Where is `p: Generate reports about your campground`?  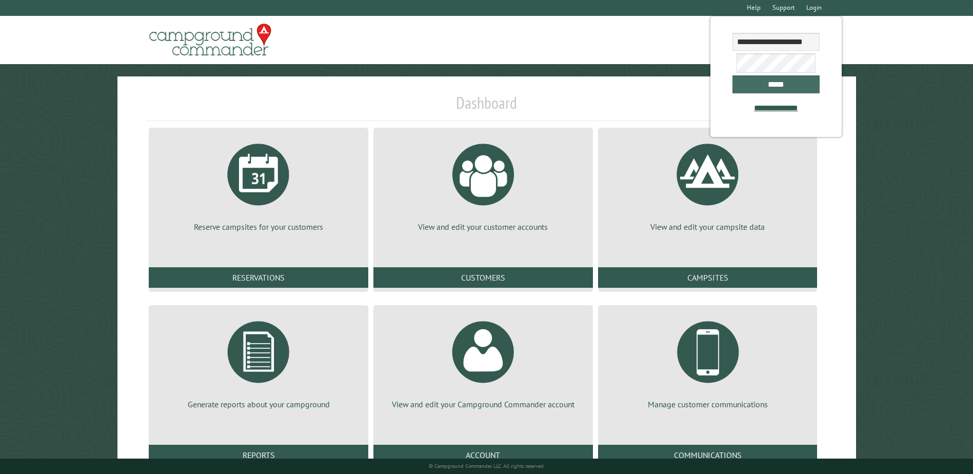
p: Generate reports about your campground is located at coordinates (258, 404).